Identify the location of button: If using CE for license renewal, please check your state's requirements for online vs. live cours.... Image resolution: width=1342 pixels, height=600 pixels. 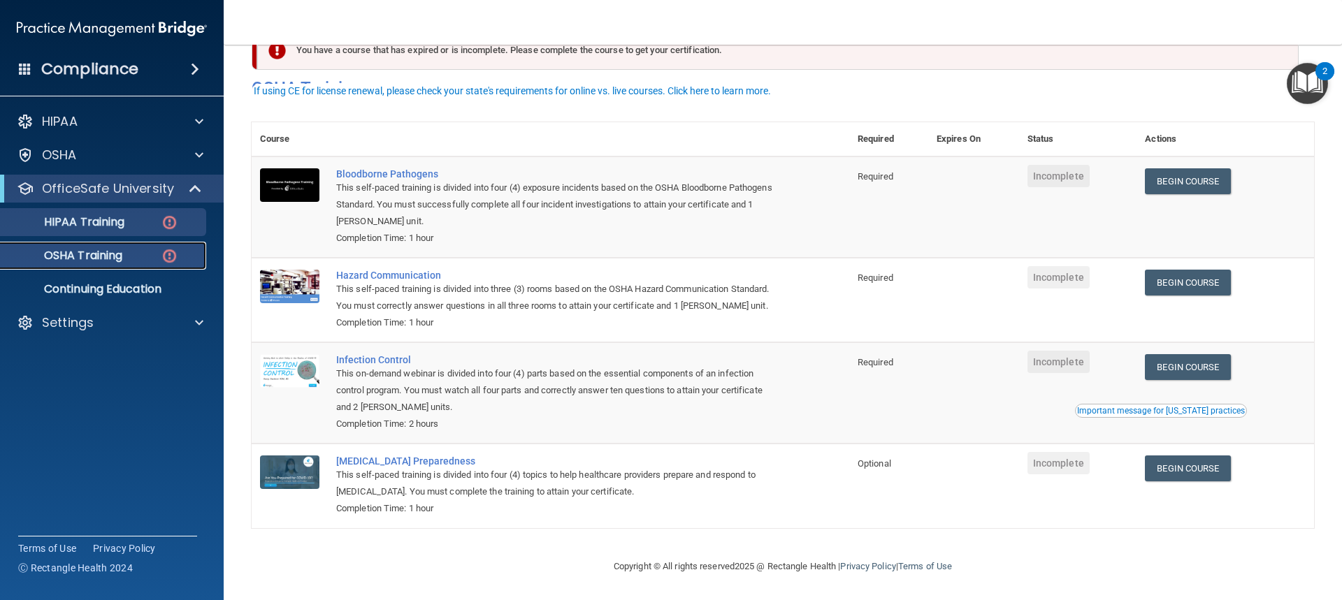
(512, 91).